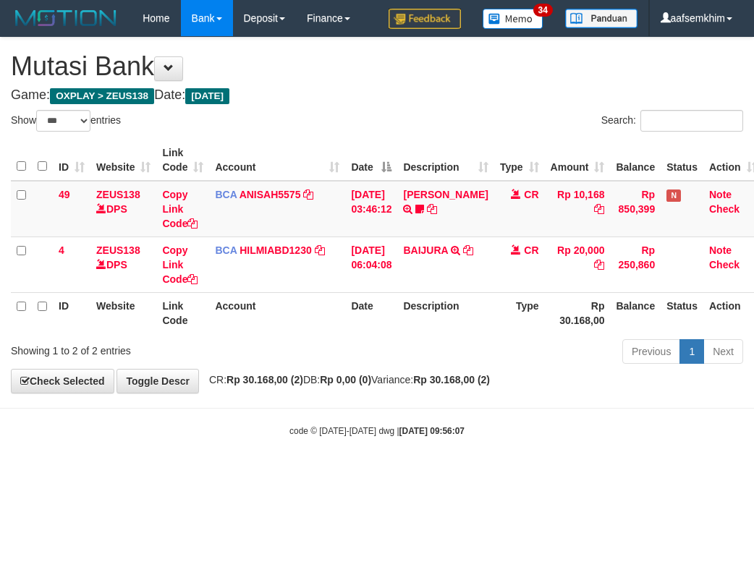  What do you see at coordinates (445, 160) in the screenshot?
I see `th: Description: activate to sort column ascending` at bounding box center [445, 160].